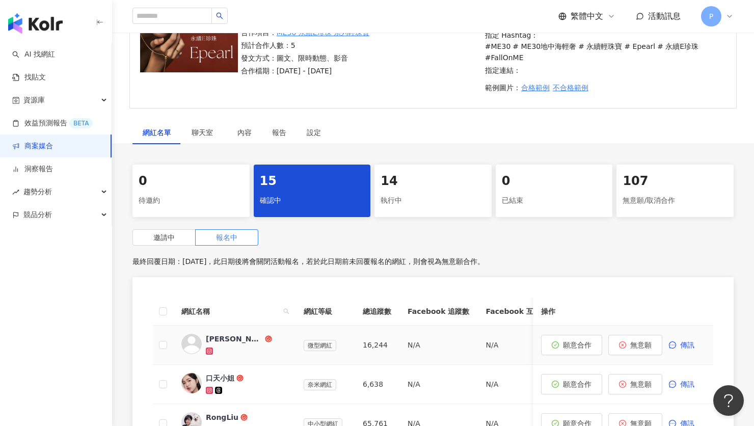 Image resolution: width=754 pixels, height=426 pixels. I want to click on span: 繁體中文, so click(587, 16).